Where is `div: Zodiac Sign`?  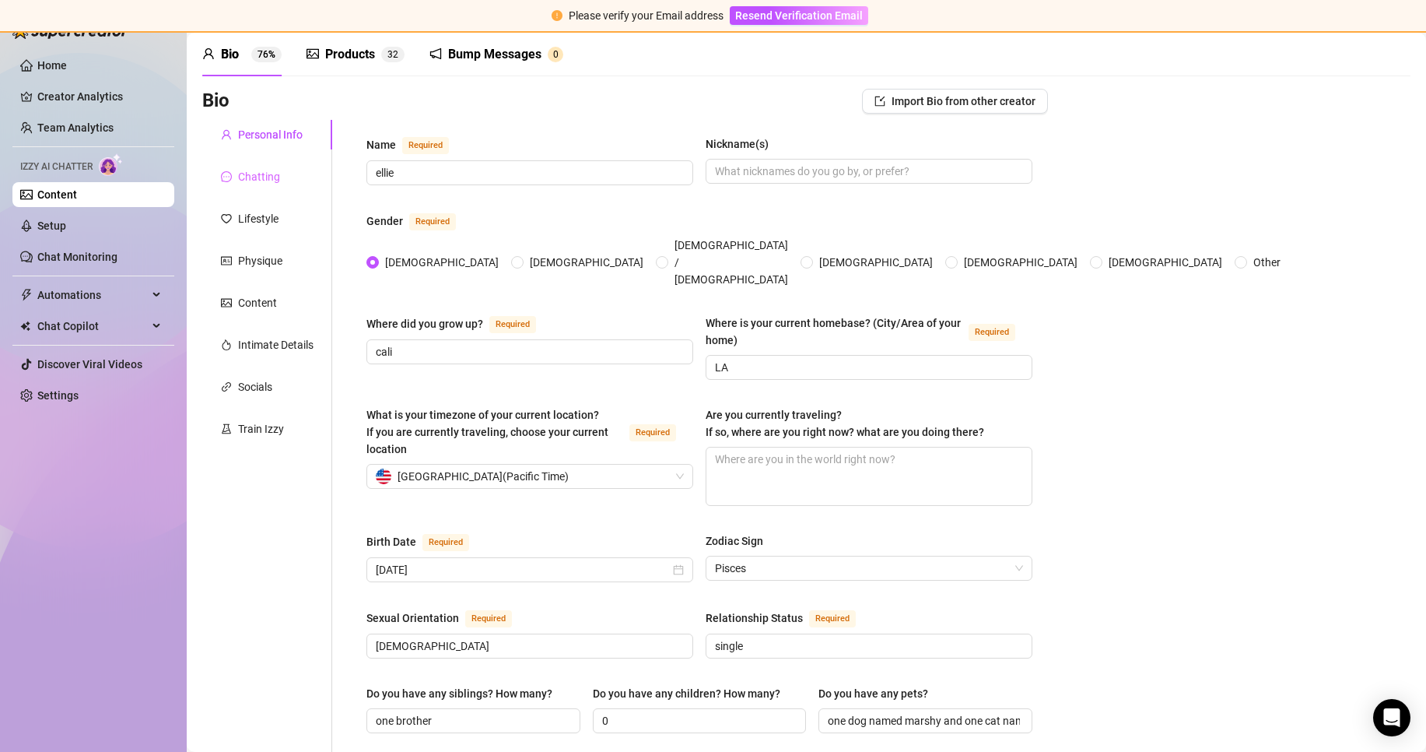
div: Zodiac Sign is located at coordinates (735, 541).